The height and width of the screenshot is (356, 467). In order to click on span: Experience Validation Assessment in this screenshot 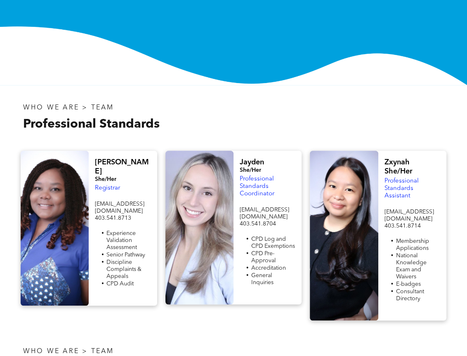, I will do `click(122, 240)`.